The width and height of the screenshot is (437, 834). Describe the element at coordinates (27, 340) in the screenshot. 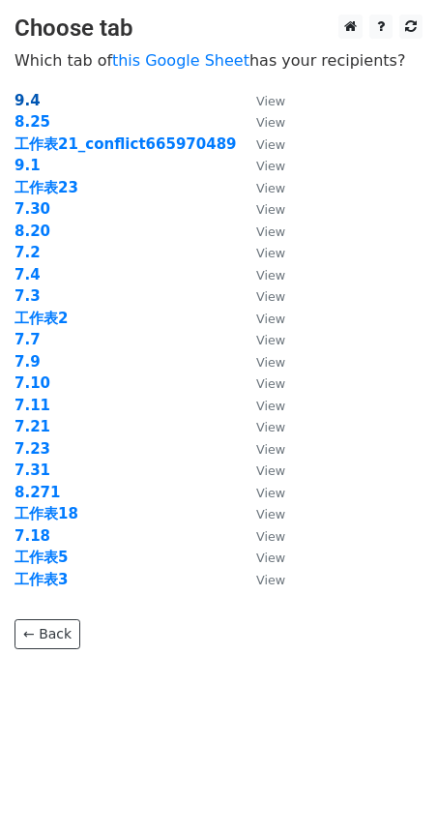

I see `a: 7.7` at that location.